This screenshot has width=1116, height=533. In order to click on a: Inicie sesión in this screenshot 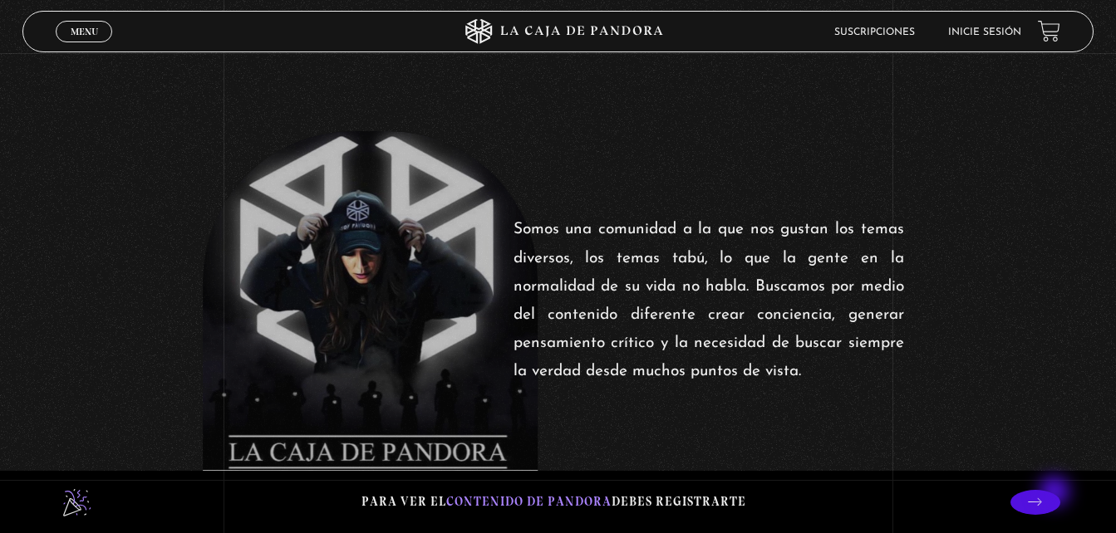, I will do `click(985, 32)`.